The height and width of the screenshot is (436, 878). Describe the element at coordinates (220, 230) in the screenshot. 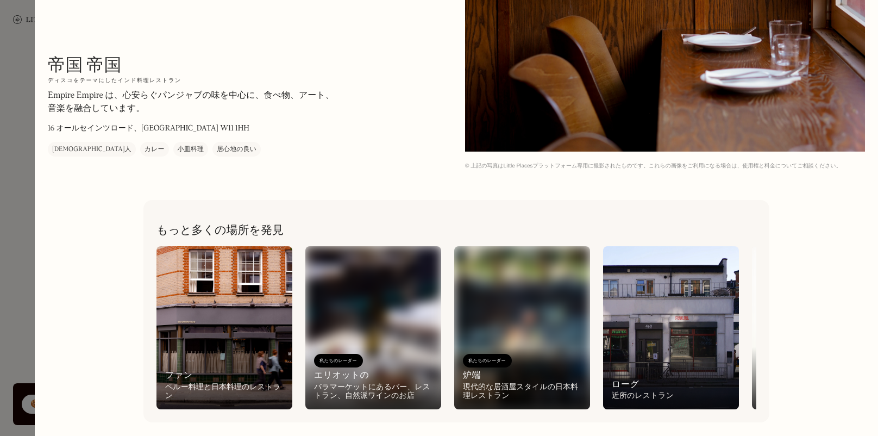

I see `font: もっと多くの場所を発見` at that location.